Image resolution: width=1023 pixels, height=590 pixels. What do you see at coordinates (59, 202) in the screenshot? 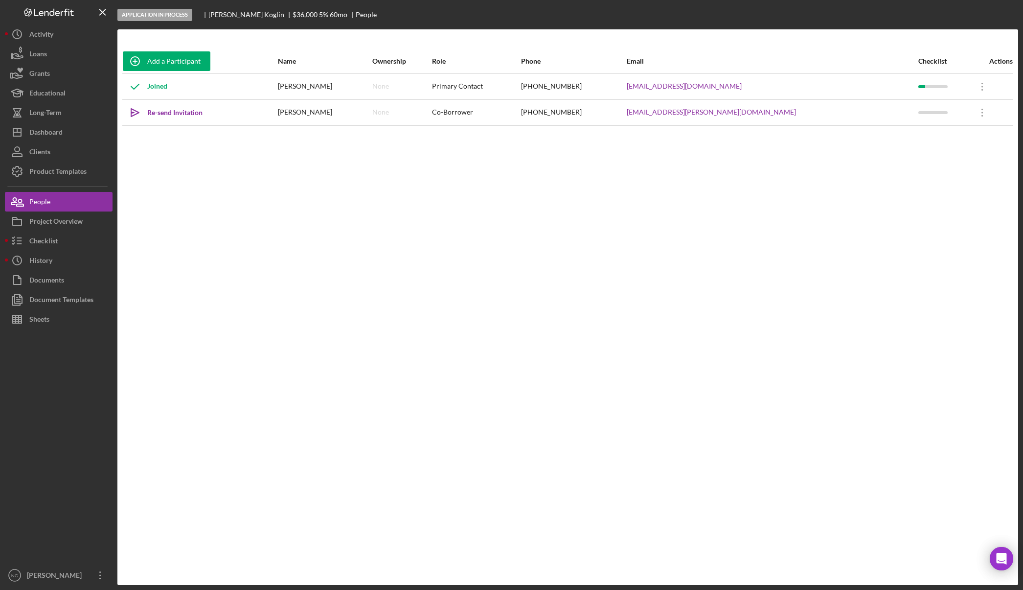
I see `a: People` at bounding box center [59, 202].